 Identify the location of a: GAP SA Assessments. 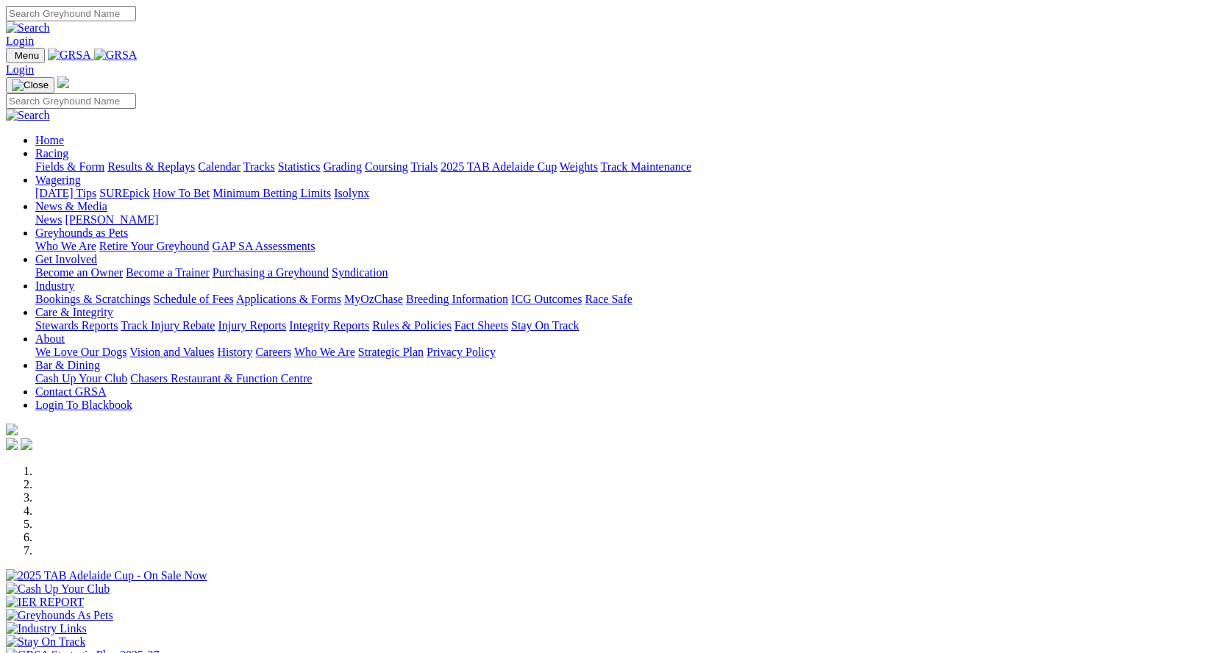
(264, 246).